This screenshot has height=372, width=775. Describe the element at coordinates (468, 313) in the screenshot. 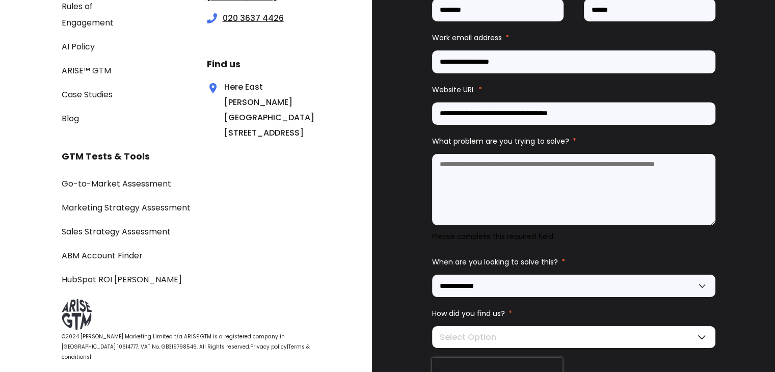

I see `span: How did you find us?` at that location.